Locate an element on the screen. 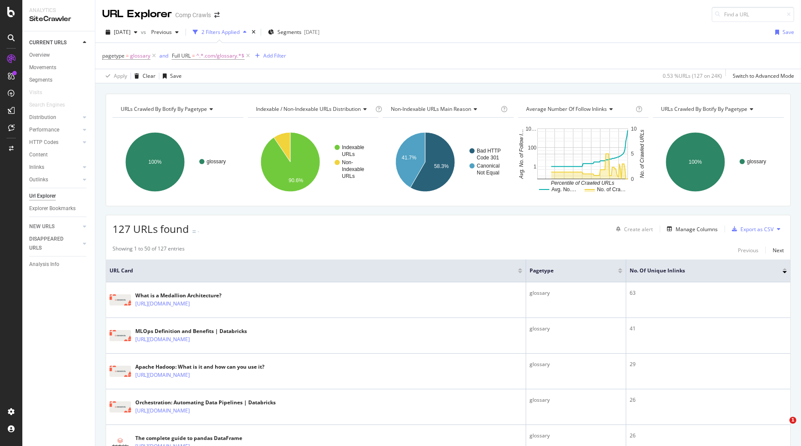  div: times is located at coordinates (254, 32).